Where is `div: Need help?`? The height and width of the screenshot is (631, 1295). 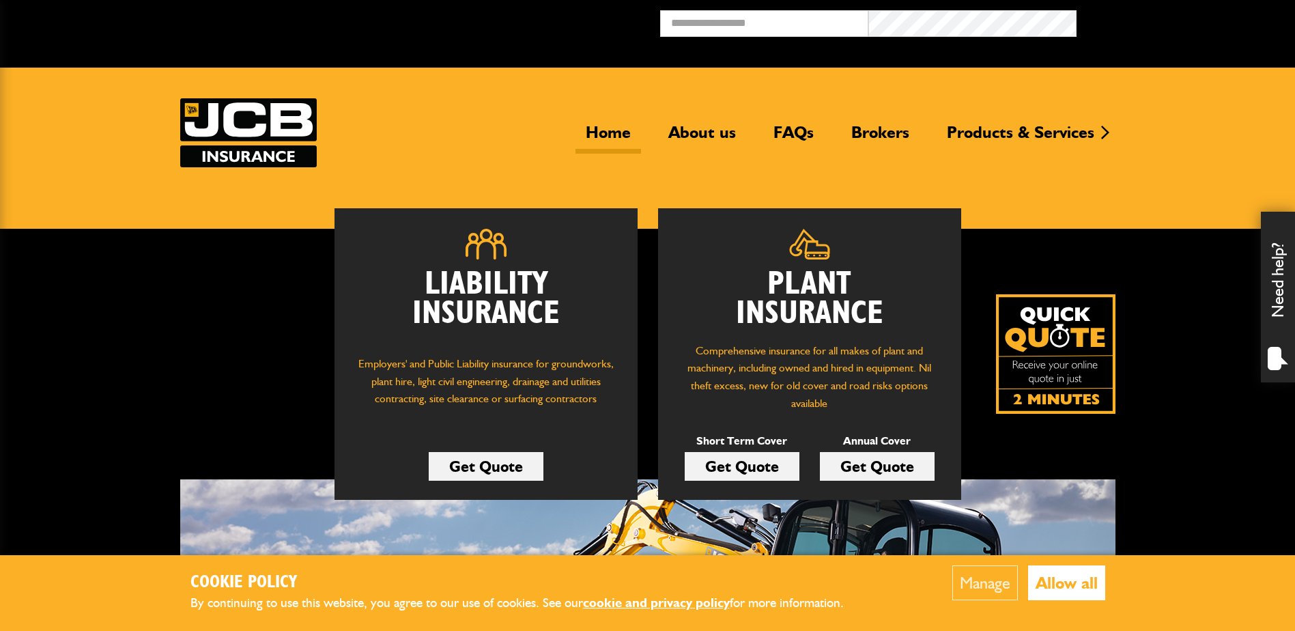 div: Need help? is located at coordinates (1278, 297).